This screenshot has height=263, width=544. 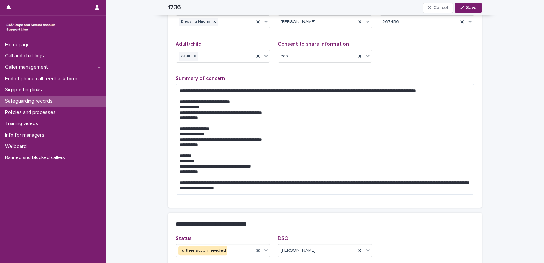 I want to click on span: Consent to share information, so click(x=313, y=44).